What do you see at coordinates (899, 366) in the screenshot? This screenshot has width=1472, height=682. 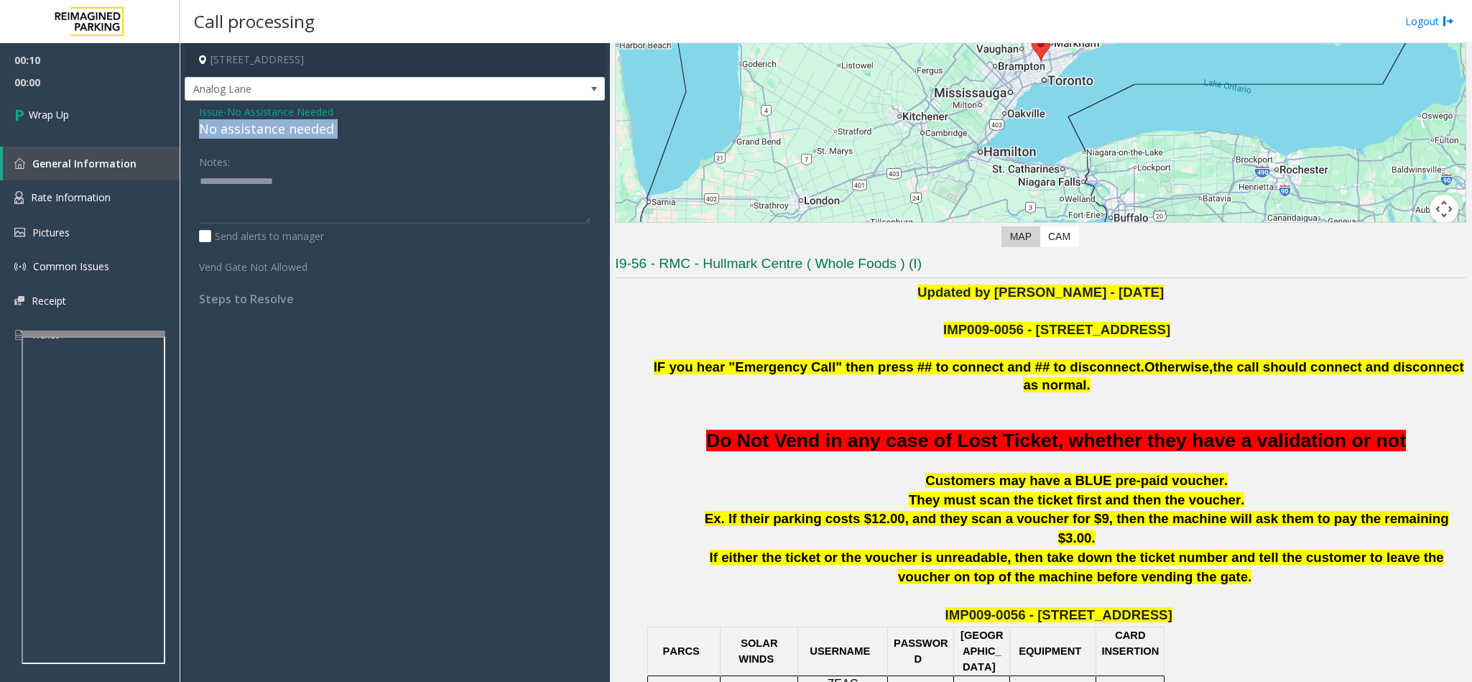 I see `span: IF you hear "Emergency Call" then press ## to connect and ## to disconnect.` at bounding box center [899, 366].